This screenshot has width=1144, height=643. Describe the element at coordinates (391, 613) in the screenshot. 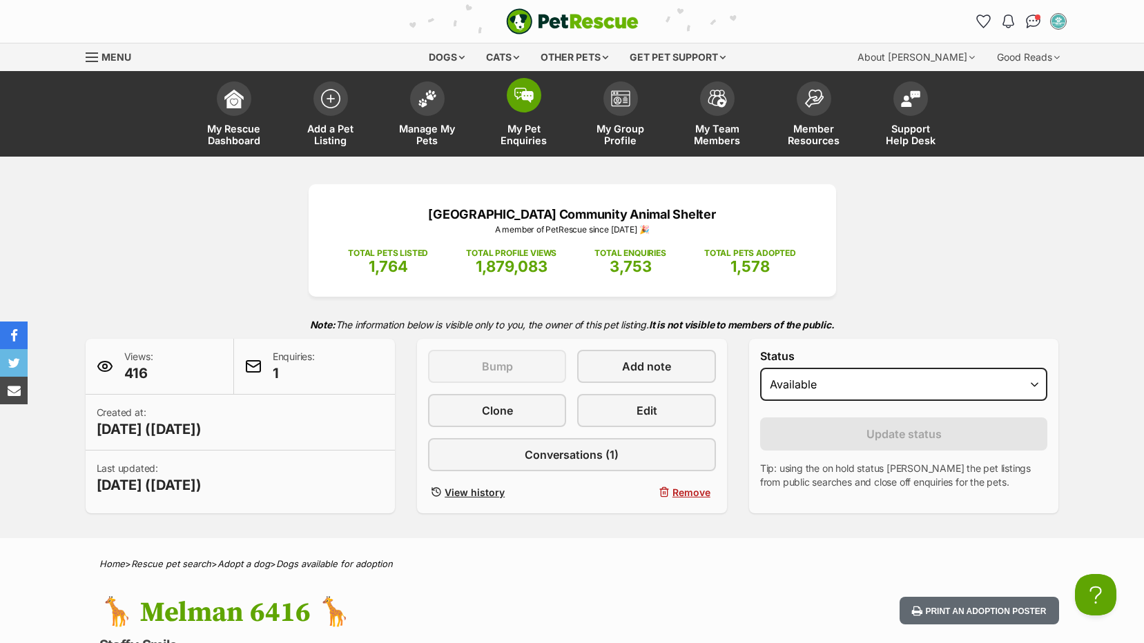

I see `h1: 🦒 Melman 6416 🦒` at that location.